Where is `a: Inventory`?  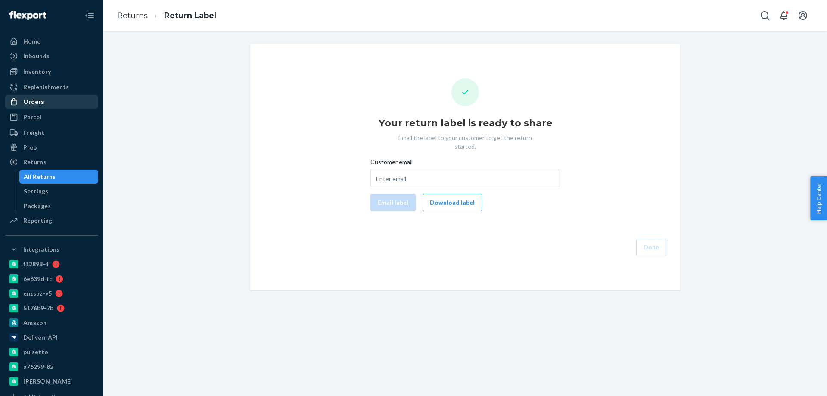 a: Inventory is located at coordinates (52, 71).